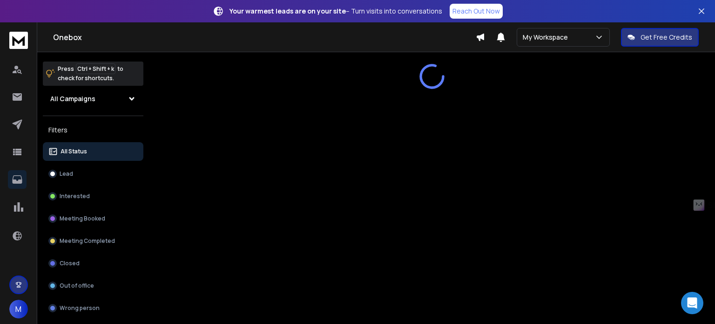 The image size is (715, 324). What do you see at coordinates (476, 11) in the screenshot?
I see `a: Reach Out Now` at bounding box center [476, 11].